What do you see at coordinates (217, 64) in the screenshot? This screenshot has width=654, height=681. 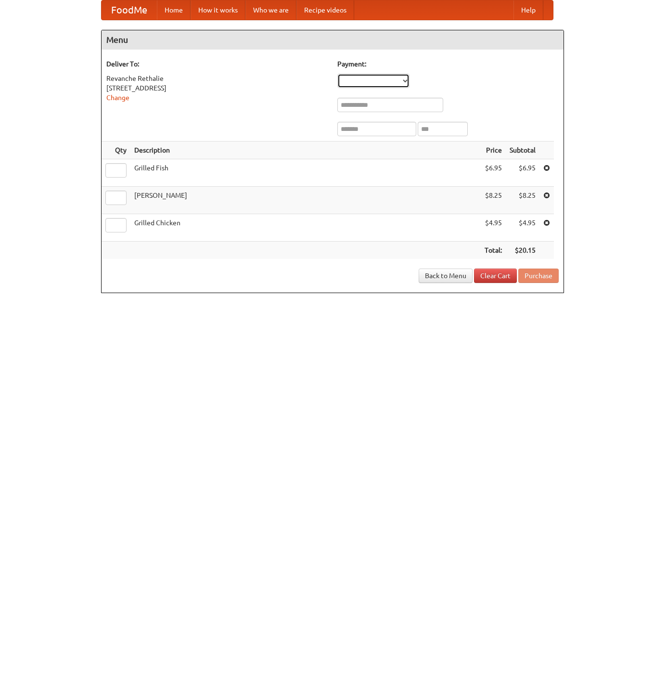 I see `h5: Deliver To:` at bounding box center [217, 64].